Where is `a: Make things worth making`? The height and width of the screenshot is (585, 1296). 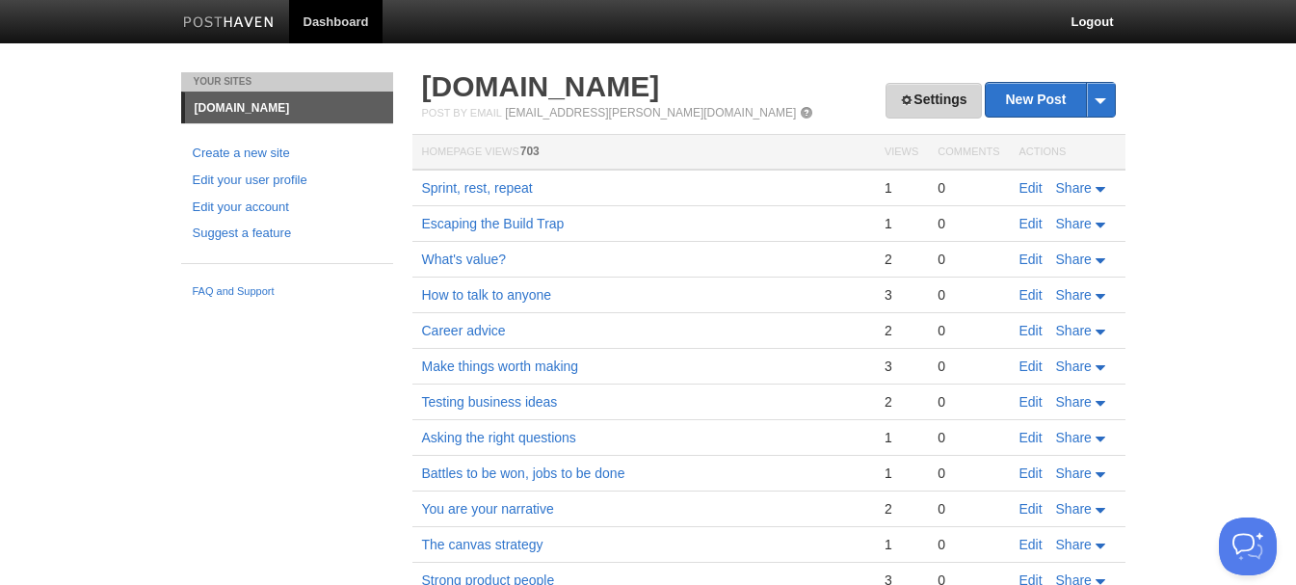 a: Make things worth making is located at coordinates (500, 366).